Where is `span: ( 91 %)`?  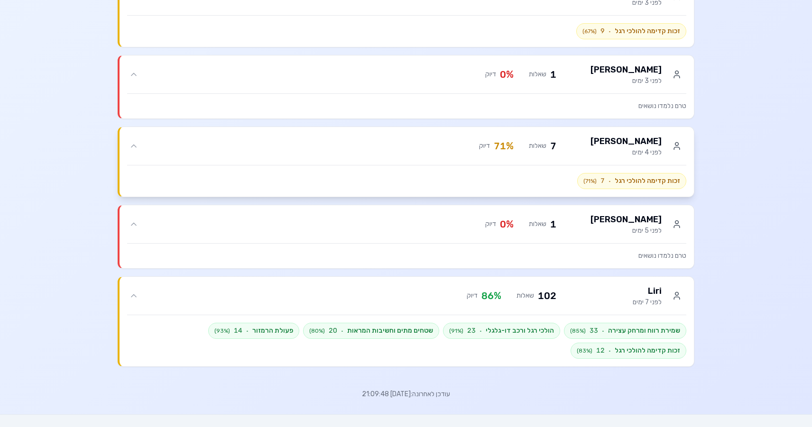 span: ( 91 %) is located at coordinates (456, 331).